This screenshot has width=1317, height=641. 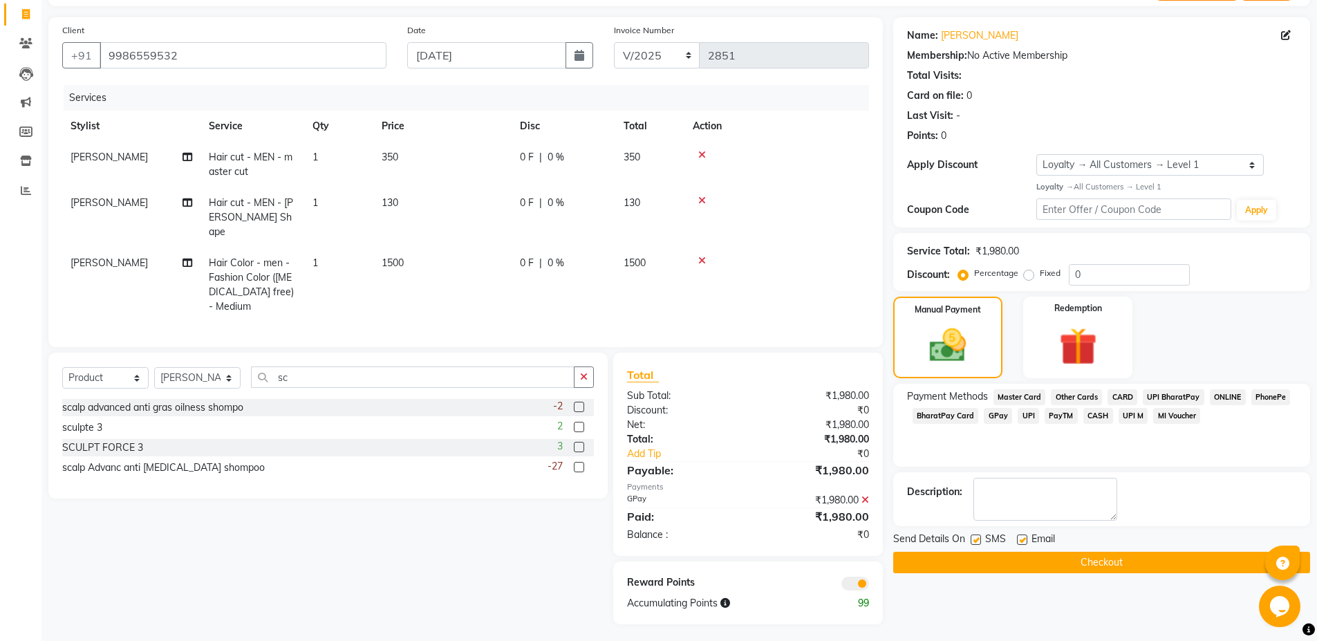 What do you see at coordinates (934, 491) in the screenshot?
I see `div: Description:` at bounding box center [934, 491].